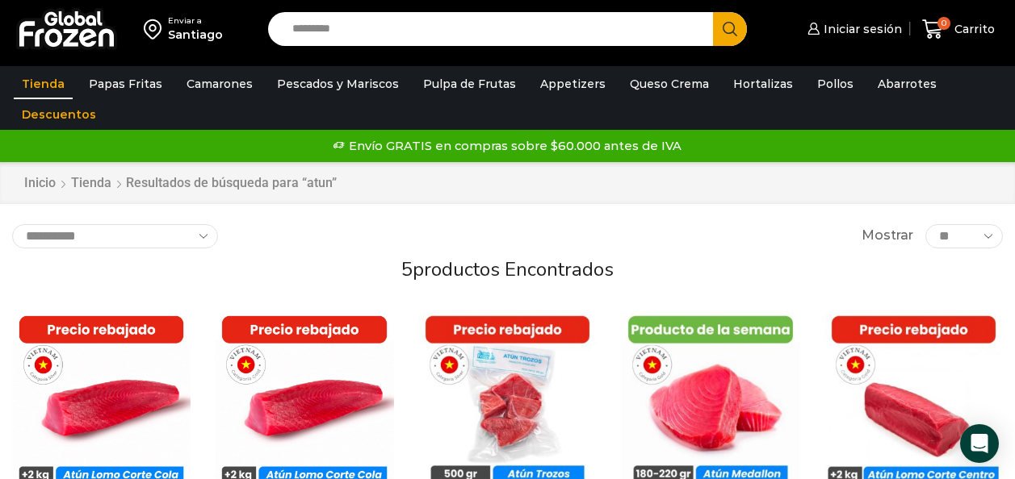 Image resolution: width=1015 pixels, height=479 pixels. I want to click on a: Camarones, so click(220, 84).